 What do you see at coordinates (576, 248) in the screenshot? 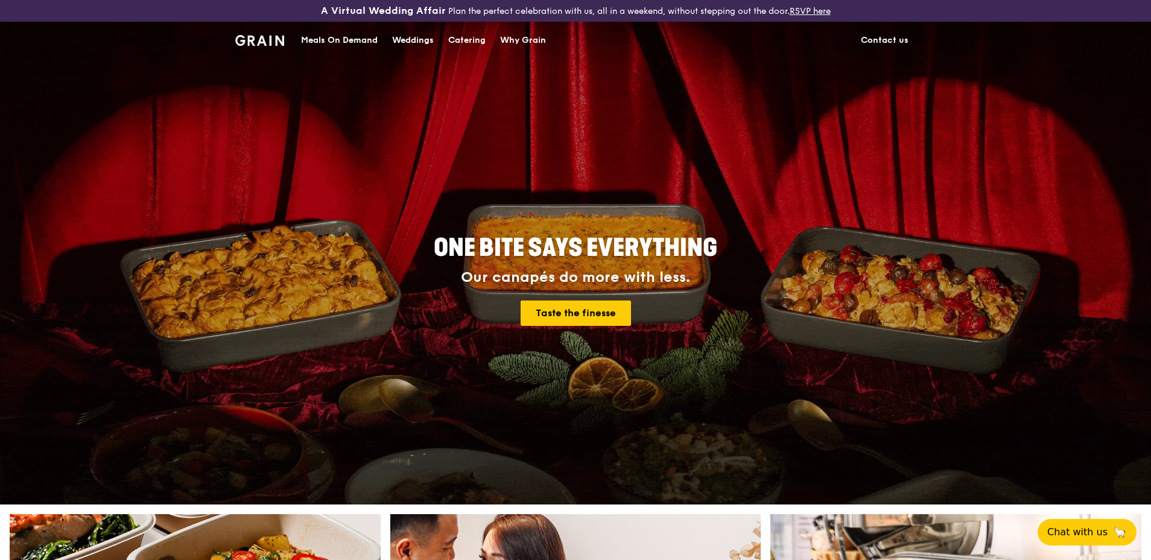
I see `span: ONE BITE SAYS EVERYTHING` at bounding box center [576, 248].